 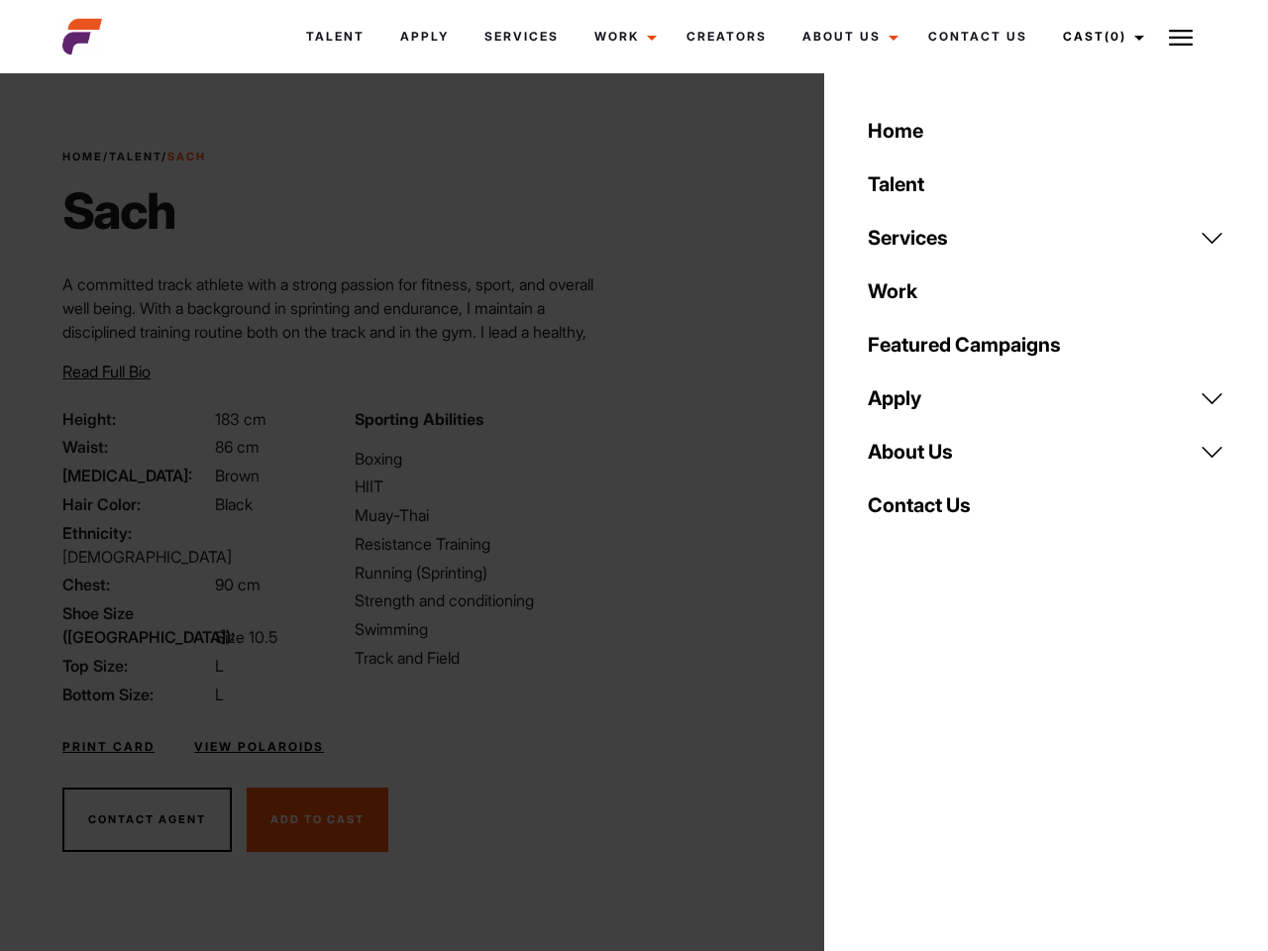 I want to click on span: Chest:, so click(x=137, y=584).